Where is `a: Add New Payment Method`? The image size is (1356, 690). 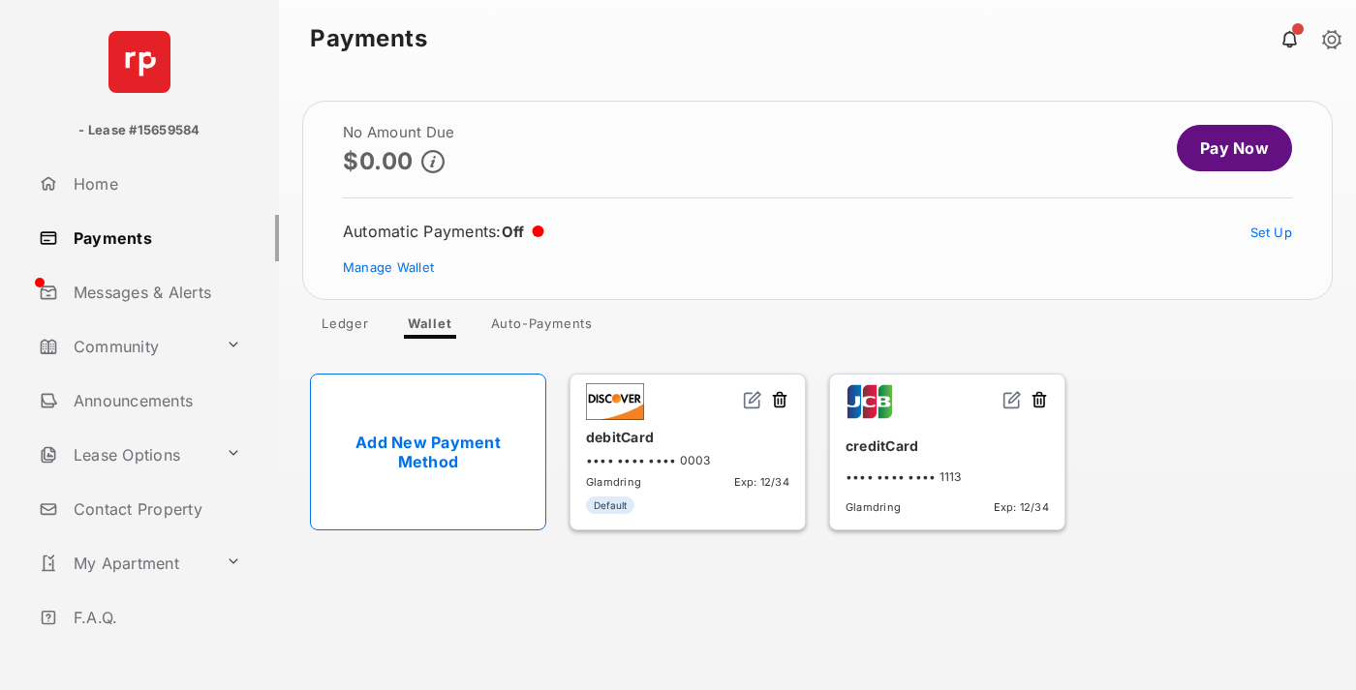 a: Add New Payment Method is located at coordinates (428, 452).